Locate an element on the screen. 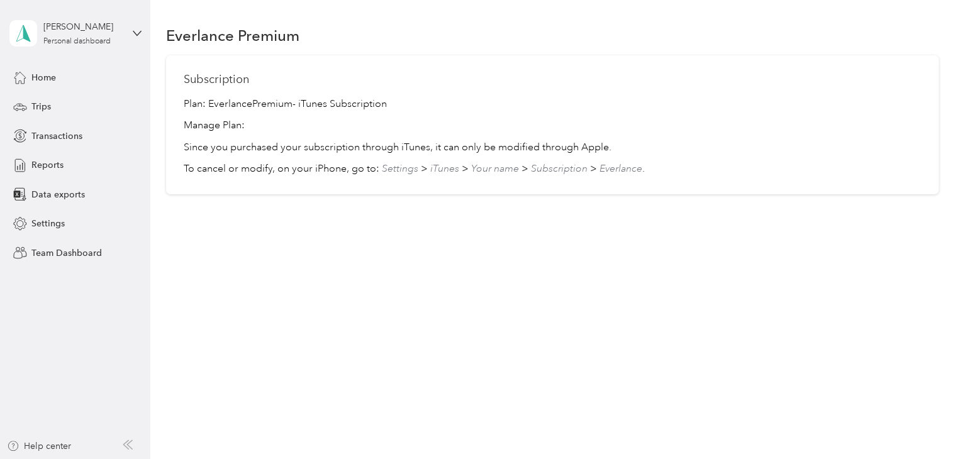  span: Data exports is located at coordinates (58, 194).